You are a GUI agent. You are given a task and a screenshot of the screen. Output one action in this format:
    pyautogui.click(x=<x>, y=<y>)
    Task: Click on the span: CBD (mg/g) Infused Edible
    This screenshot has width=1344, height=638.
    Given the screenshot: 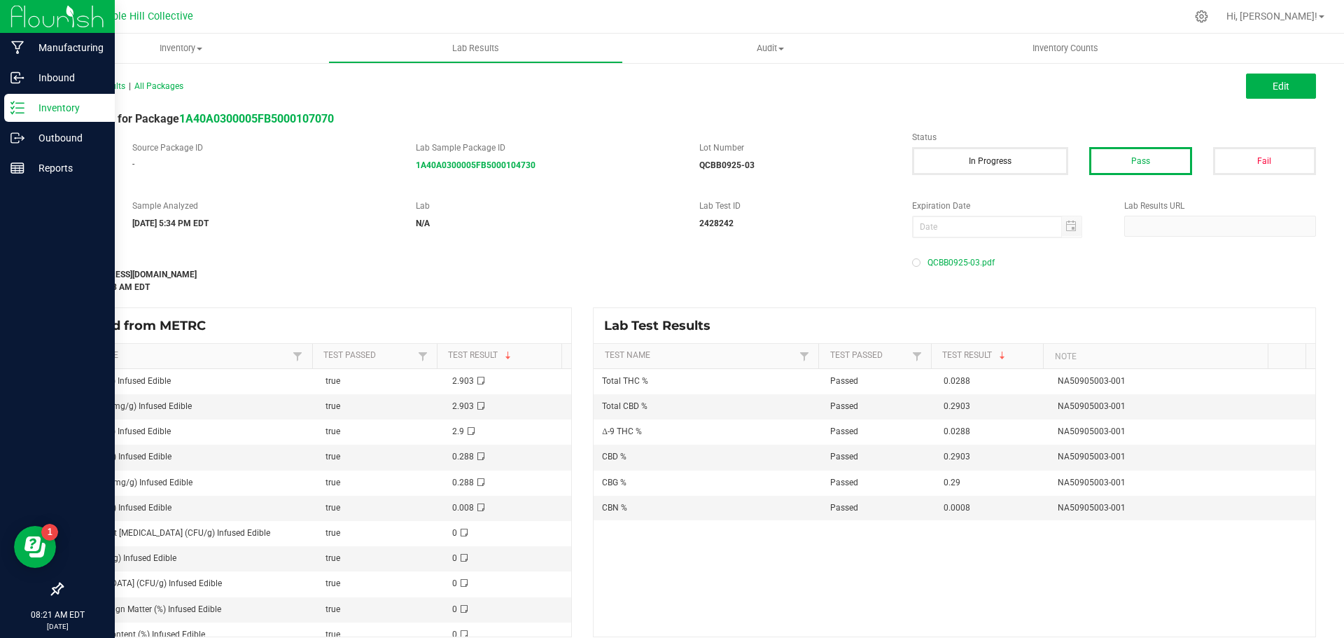 What is the action you would take?
    pyautogui.click(x=120, y=381)
    